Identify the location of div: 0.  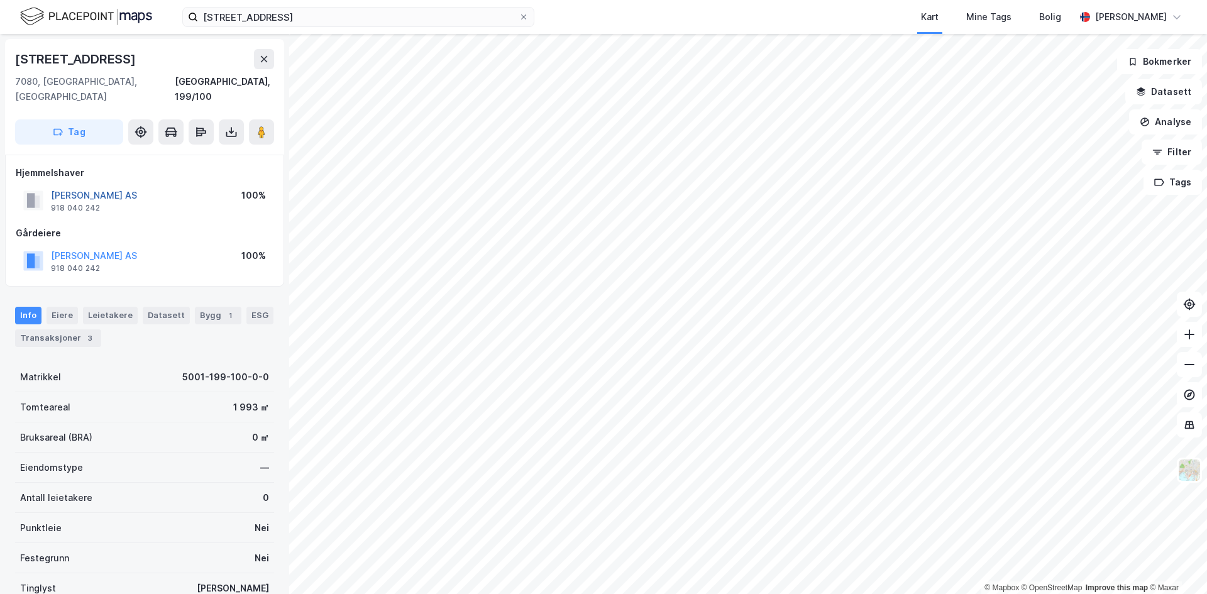
(266, 498).